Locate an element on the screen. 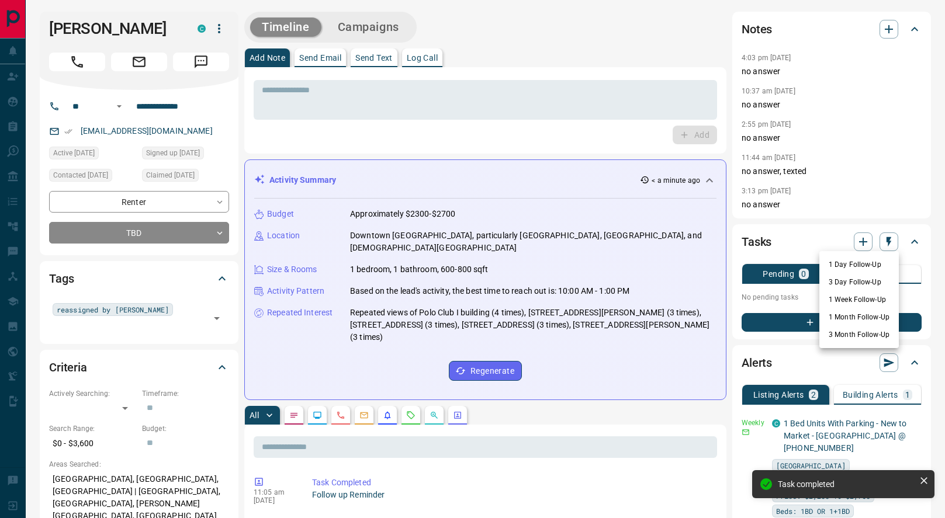 The image size is (945, 518). li: 1 Week Follow-Up is located at coordinates (859, 300).